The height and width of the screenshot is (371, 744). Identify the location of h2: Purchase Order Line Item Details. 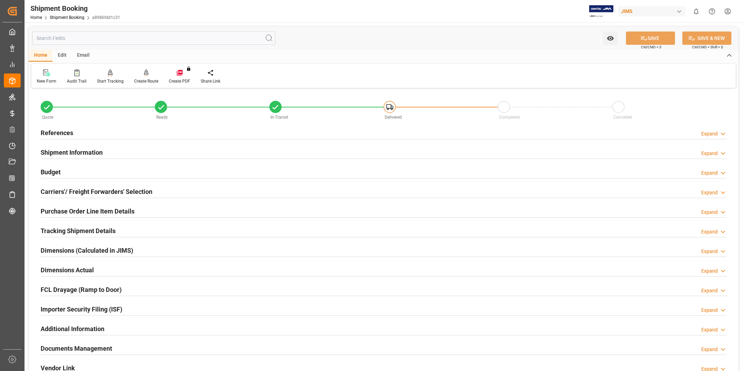
(88, 211).